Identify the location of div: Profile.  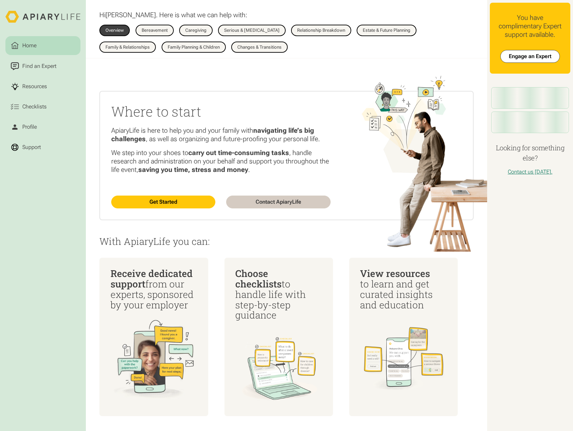
(29, 127).